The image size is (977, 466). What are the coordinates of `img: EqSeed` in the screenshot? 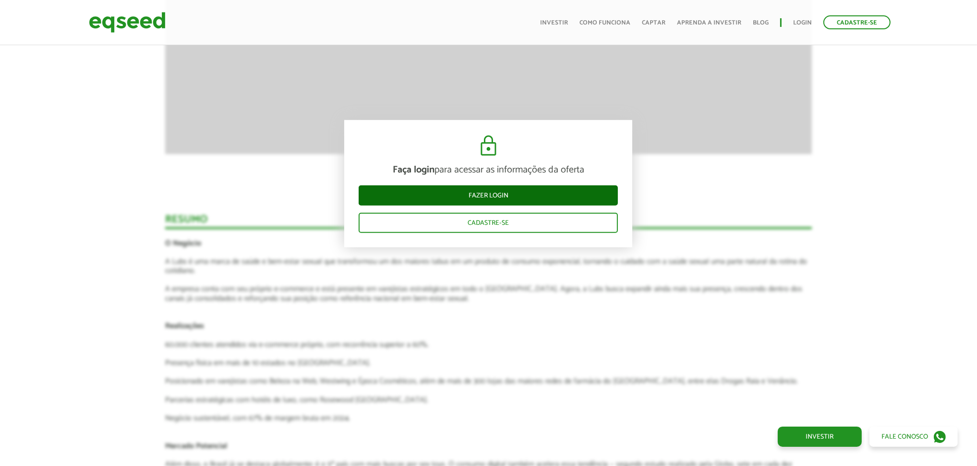 It's located at (127, 22).